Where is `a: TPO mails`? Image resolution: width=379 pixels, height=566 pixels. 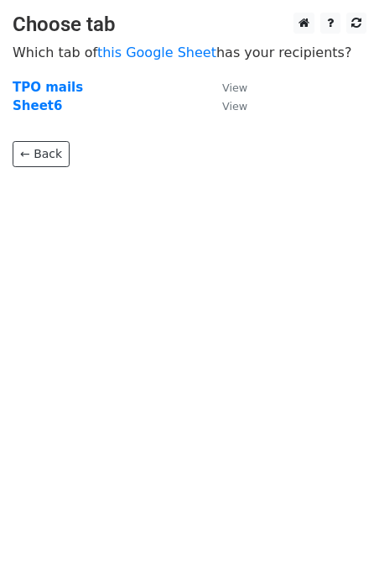 a: TPO mails is located at coordinates (48, 87).